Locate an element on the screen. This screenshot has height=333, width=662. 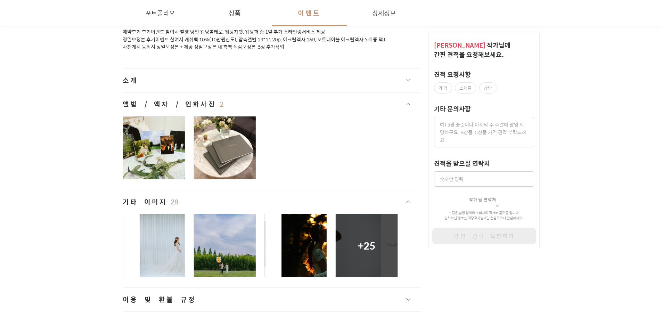
label: 견적을 받으실 연락처 is located at coordinates (462, 163).